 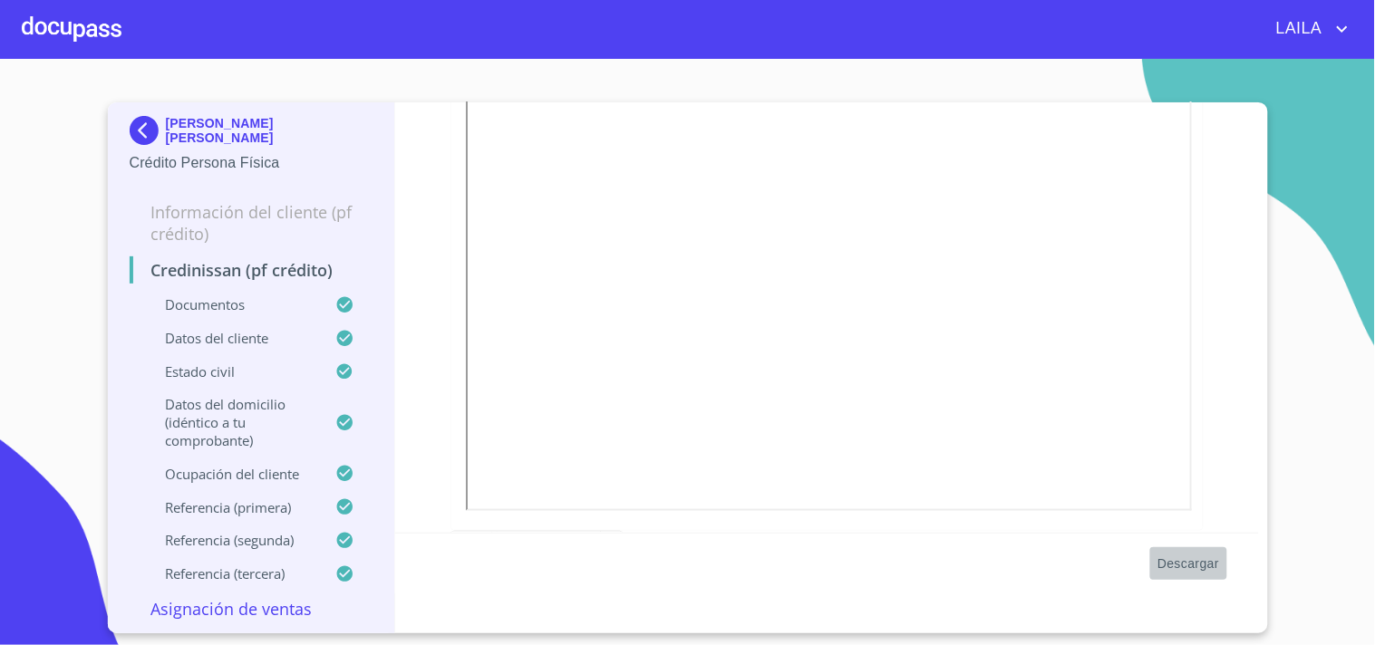 What do you see at coordinates (251, 223) in the screenshot?
I see `p: Información del cliente (PF crédito)` at bounding box center [251, 223].